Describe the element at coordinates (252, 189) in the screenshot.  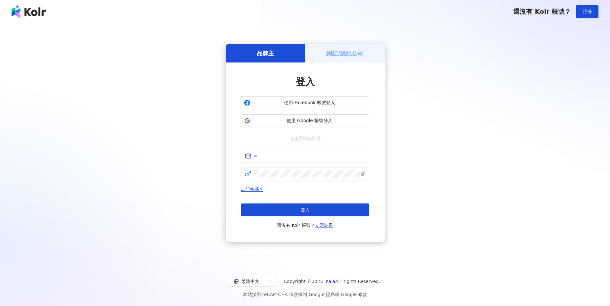
I see `a: 忘記密碼？` at that location.